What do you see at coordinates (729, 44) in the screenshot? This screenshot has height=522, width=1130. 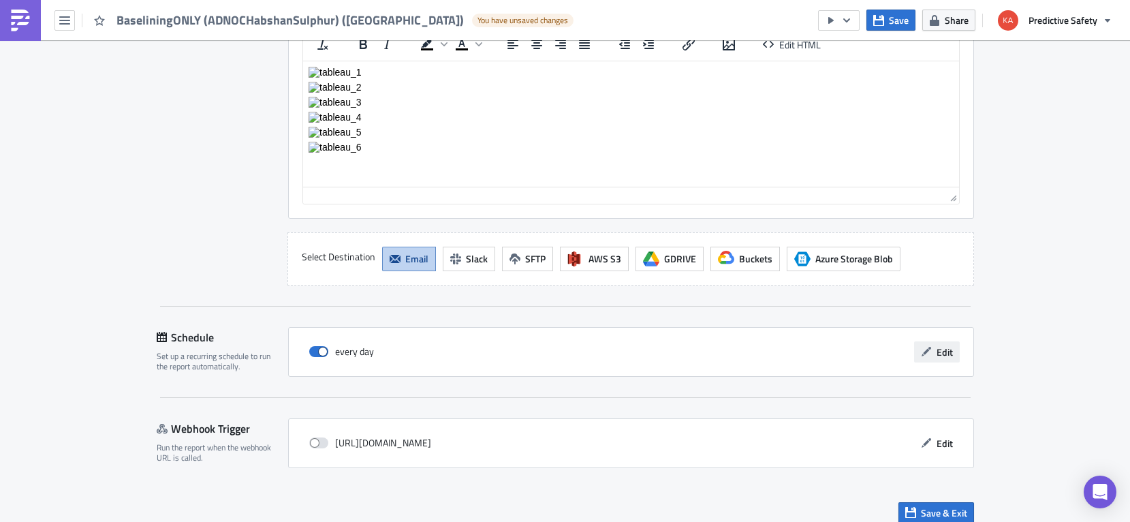 I see `button: Insert/edit image` at bounding box center [729, 44].